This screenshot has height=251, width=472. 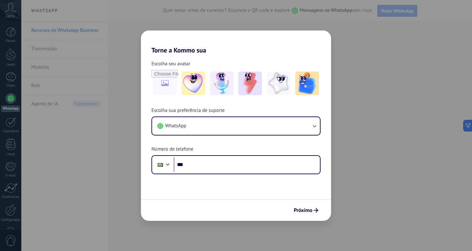 What do you see at coordinates (236, 126) in the screenshot?
I see `button: WhatsApp` at bounding box center [236, 126].